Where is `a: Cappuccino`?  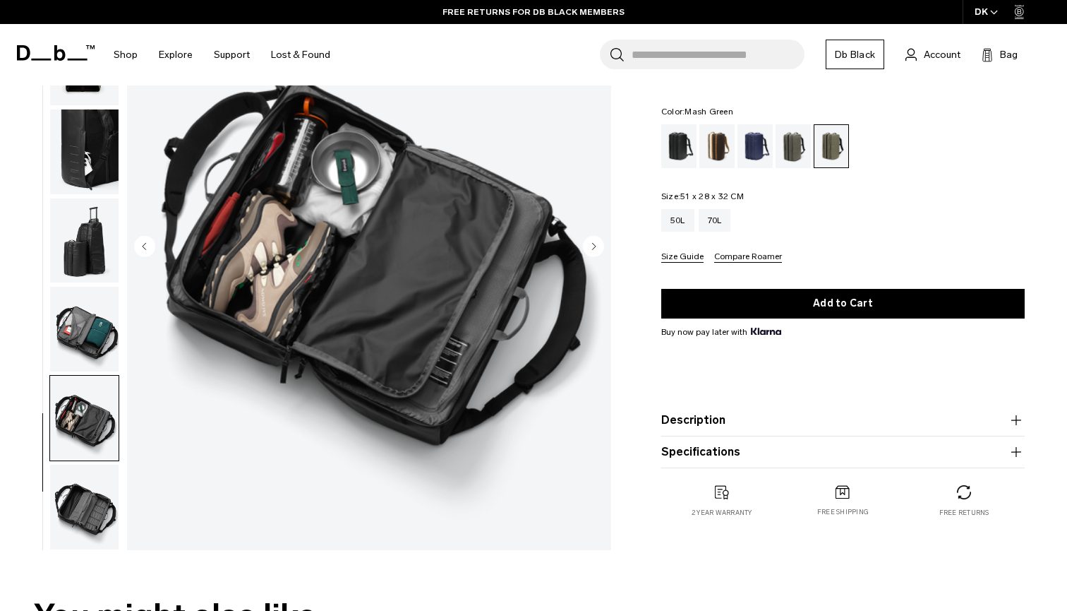 a: Cappuccino is located at coordinates (717, 146).